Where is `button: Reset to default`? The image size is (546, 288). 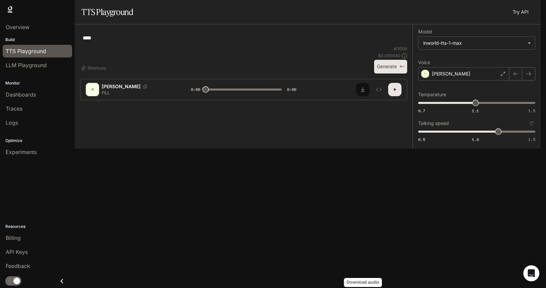 button: Reset to default is located at coordinates (532, 123).